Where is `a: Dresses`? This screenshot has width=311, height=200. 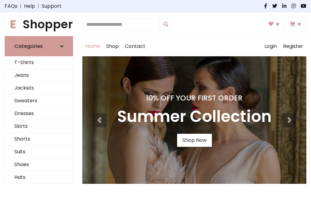
a: Dresses is located at coordinates (39, 114).